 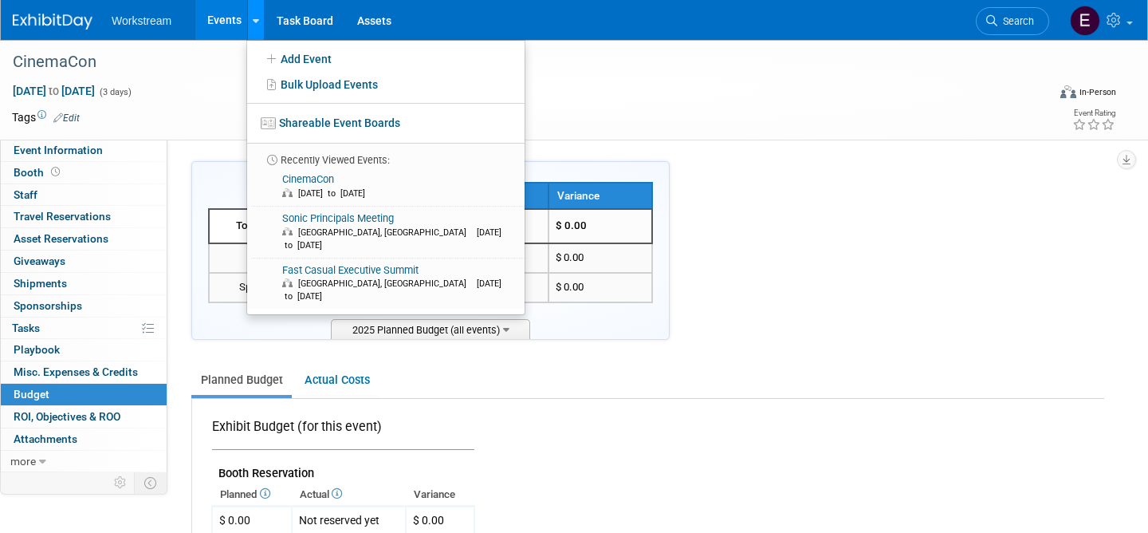 What do you see at coordinates (1069, 92) in the screenshot?
I see `img: Format-Inperson.png` at bounding box center [1069, 92].